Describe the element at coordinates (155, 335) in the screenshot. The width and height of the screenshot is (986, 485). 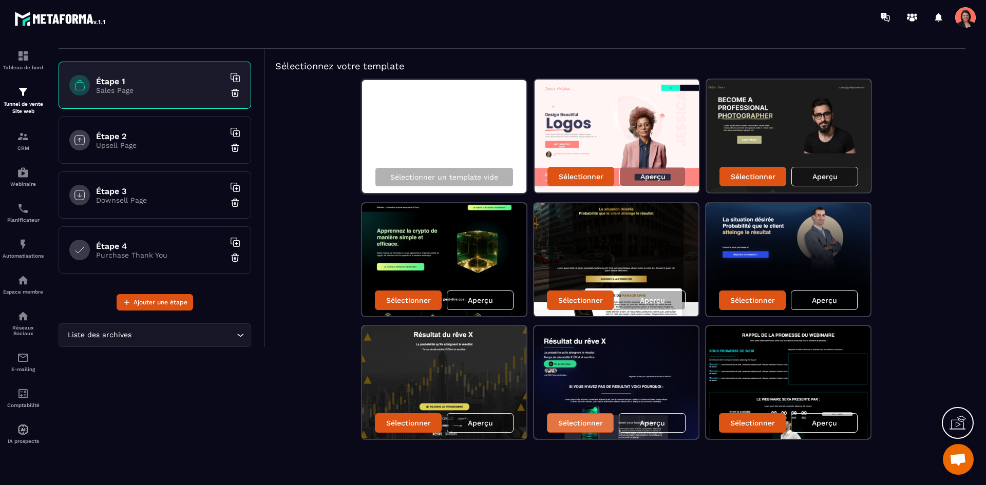
I see `div: Search for option` at that location.